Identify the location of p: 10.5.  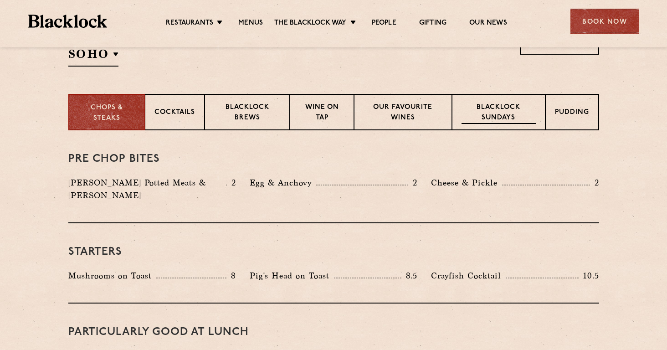
(589, 276).